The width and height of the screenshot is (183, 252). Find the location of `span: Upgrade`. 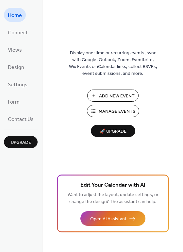

span: Upgrade is located at coordinates (21, 142).